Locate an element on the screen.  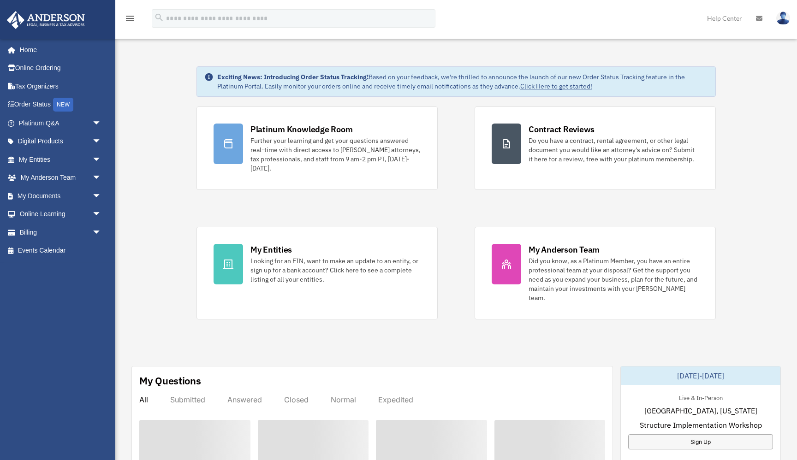
i: search is located at coordinates (159, 18).